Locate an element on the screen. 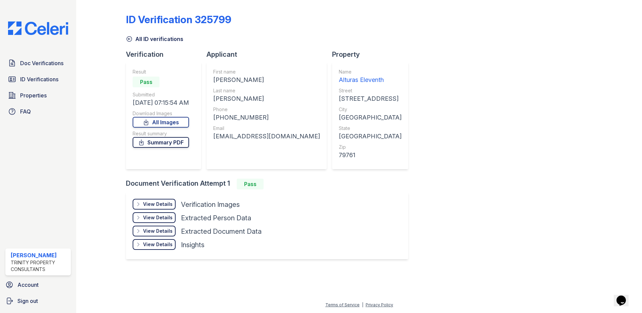 This screenshot has width=642, height=313. img: CE_Logo_Blue-a8612792a0a2168367f1c8372b55b34899dd931a85d93a1a3d3e32e68fde9ad4.png is located at coordinates (38, 28).